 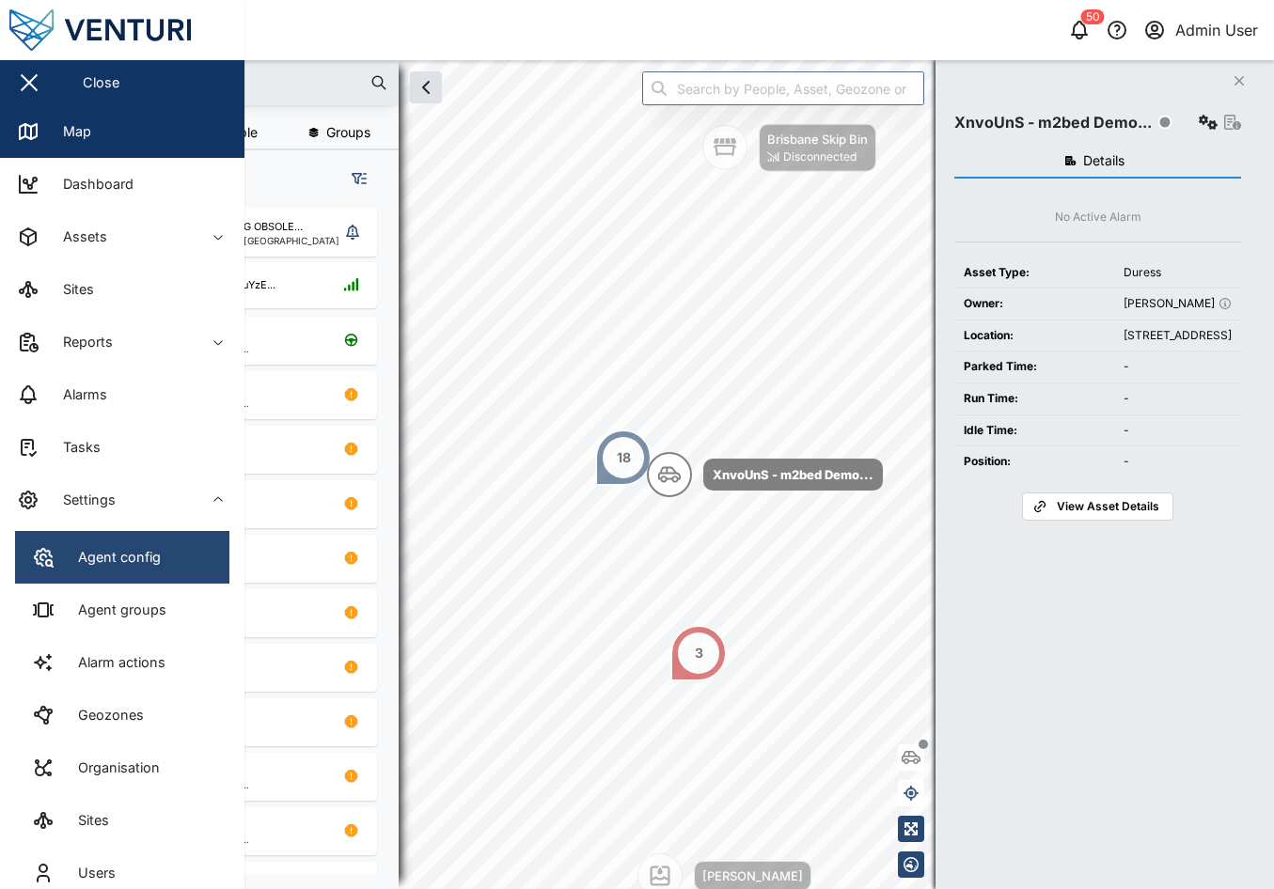 What do you see at coordinates (1200, 30) in the screenshot?
I see `button: Admin User` at bounding box center [1200, 30].